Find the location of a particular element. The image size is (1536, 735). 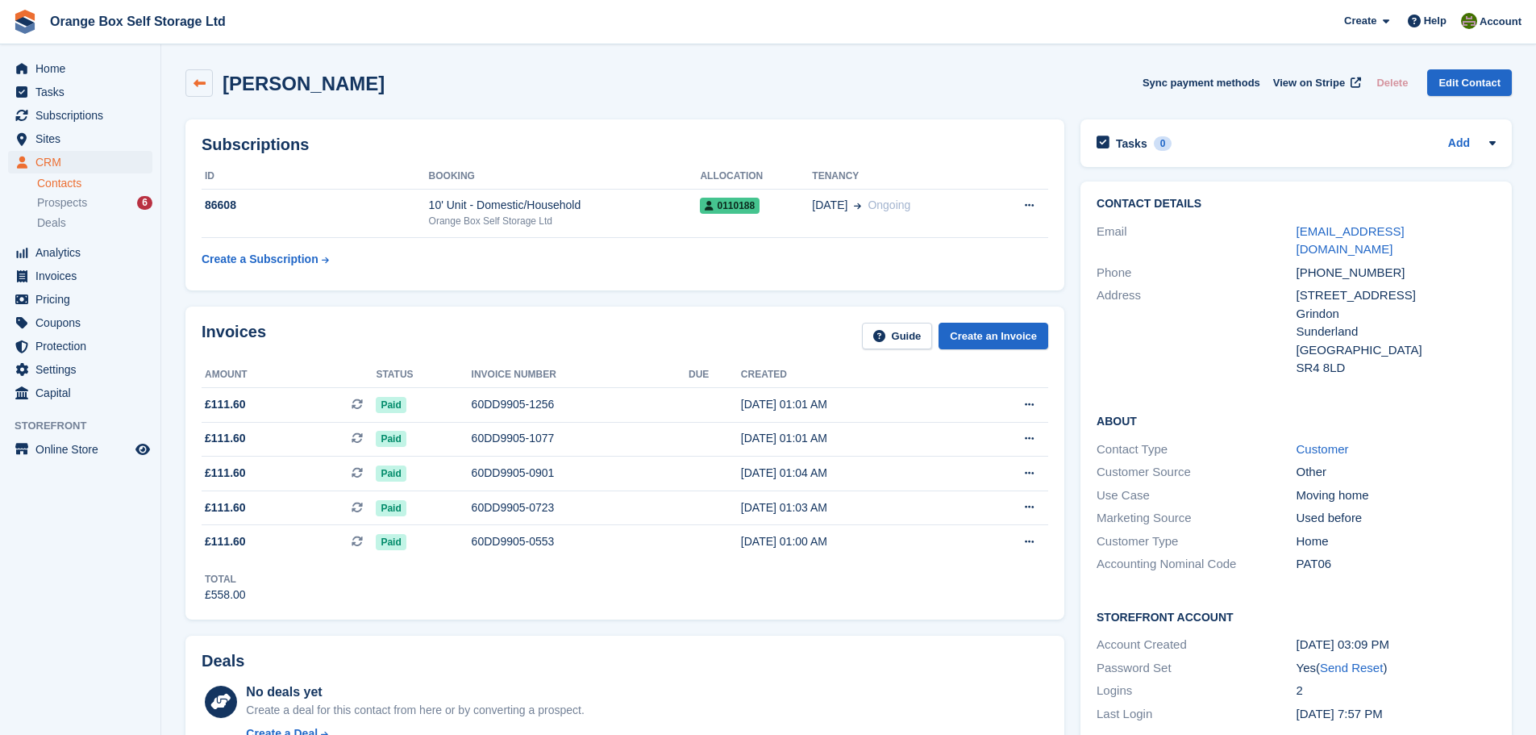

span: 0110188 is located at coordinates (730, 206).